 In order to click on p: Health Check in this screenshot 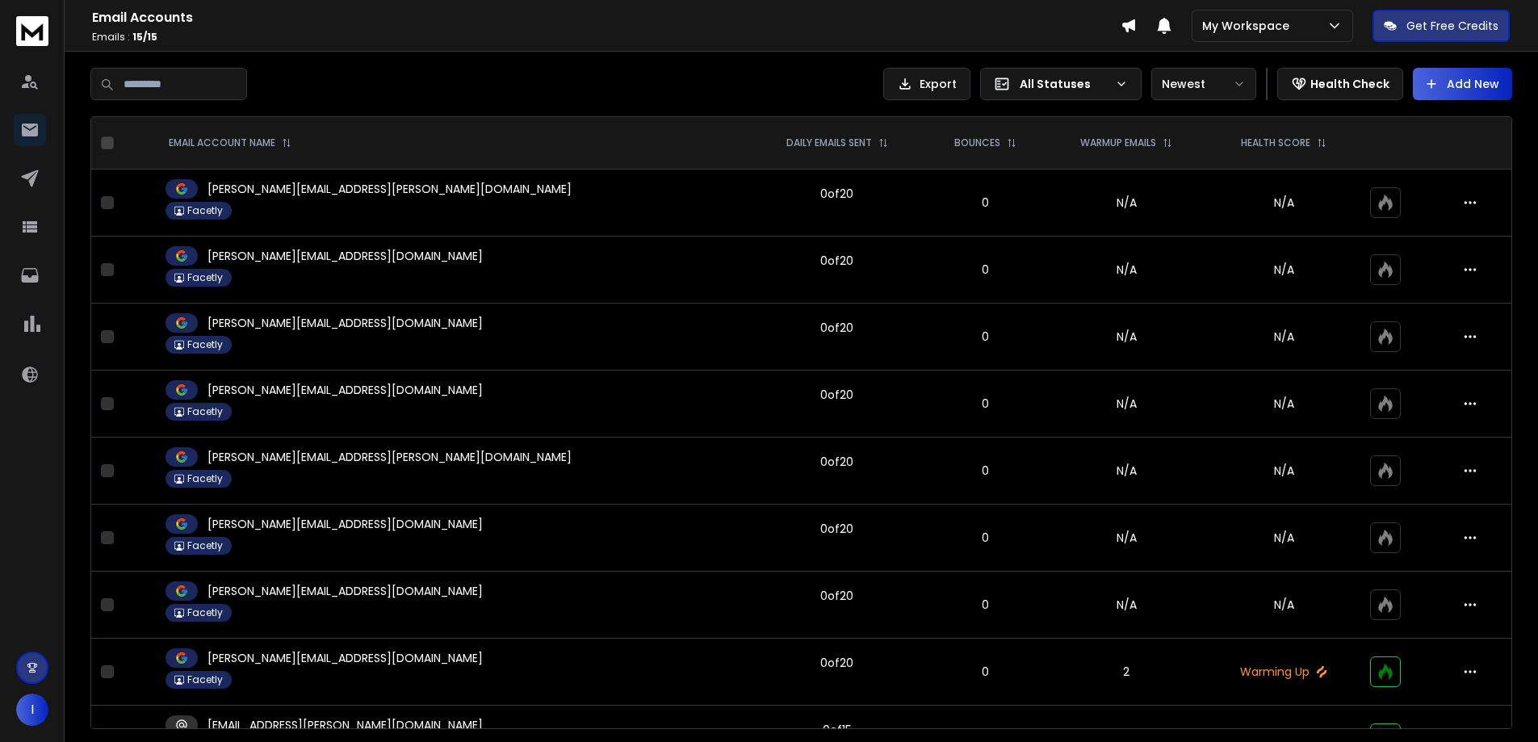, I will do `click(1350, 84)`.